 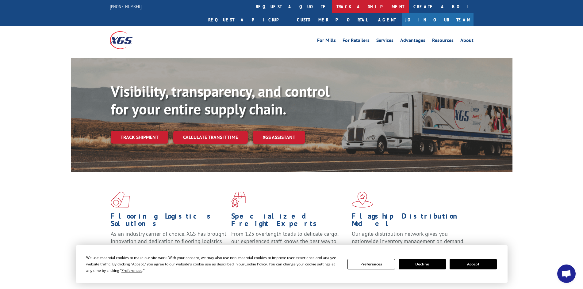 I want to click on a: About, so click(x=466, y=41).